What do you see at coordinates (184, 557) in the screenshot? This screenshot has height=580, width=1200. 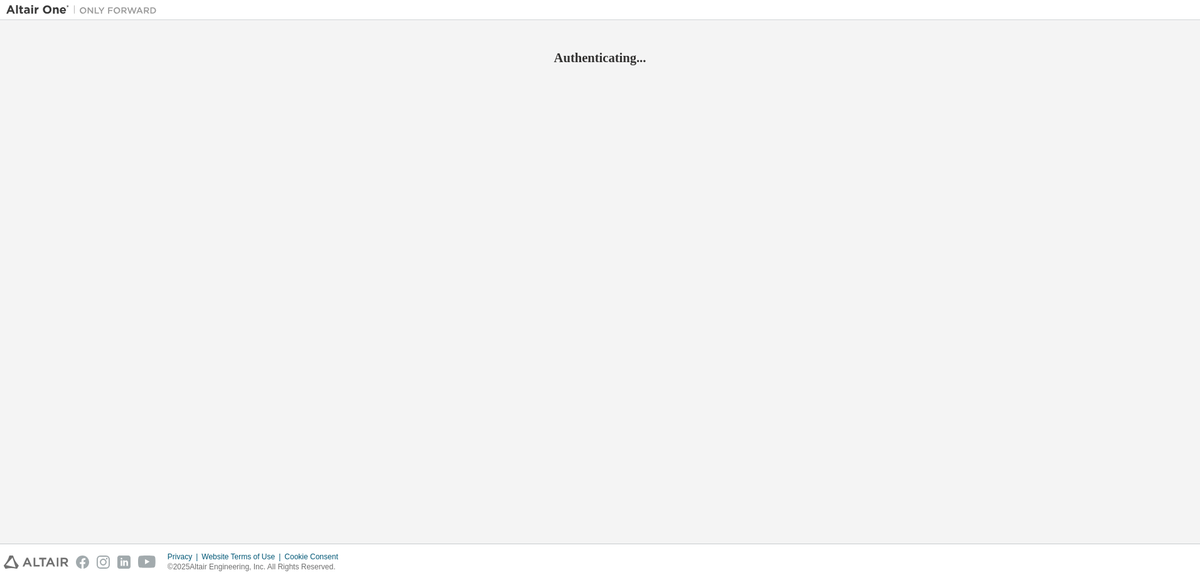 I see `div: Privacy` at bounding box center [184, 557].